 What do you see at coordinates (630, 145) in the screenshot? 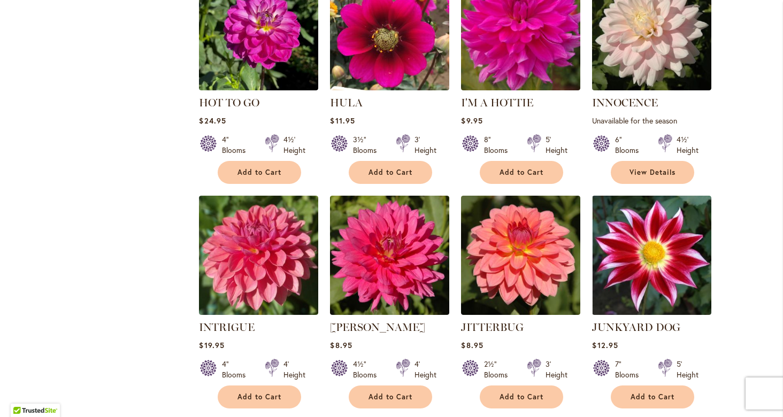
I see `div: 6" Blooms` at bounding box center [630, 145].